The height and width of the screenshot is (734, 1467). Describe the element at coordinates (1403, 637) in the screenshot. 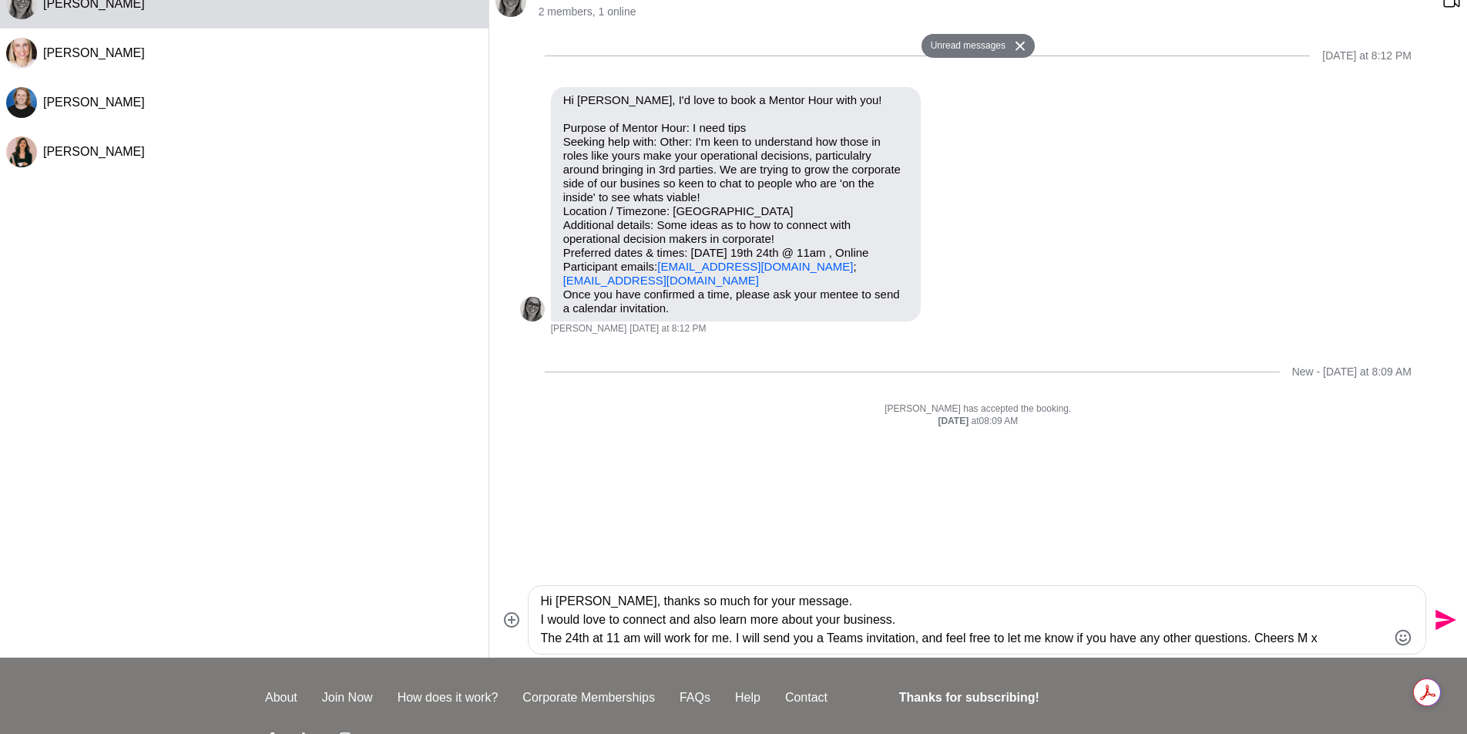

I see `button: Emoji picker` at that location.